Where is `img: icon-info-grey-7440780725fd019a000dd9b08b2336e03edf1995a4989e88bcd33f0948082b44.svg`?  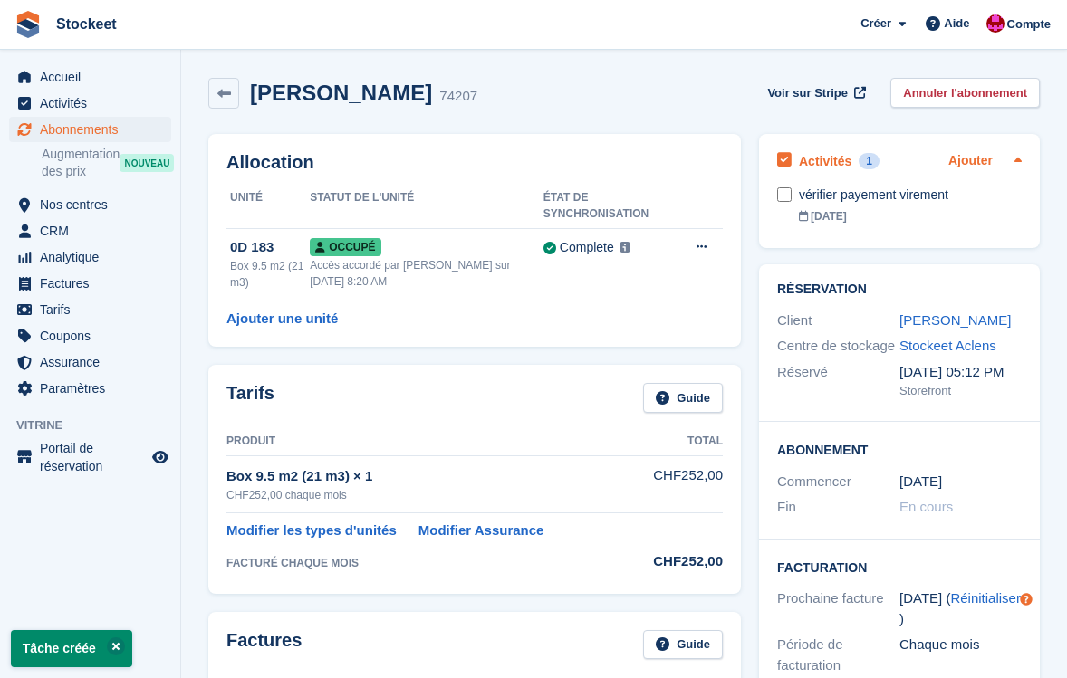
img: icon-info-grey-7440780725fd019a000dd9b08b2336e03edf1995a4989e88bcd33f0948082b44.svg is located at coordinates (625, 247).